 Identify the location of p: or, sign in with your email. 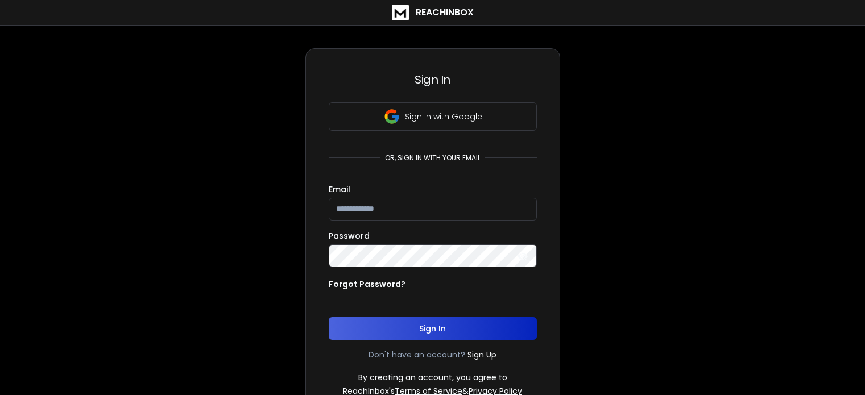
(433, 158).